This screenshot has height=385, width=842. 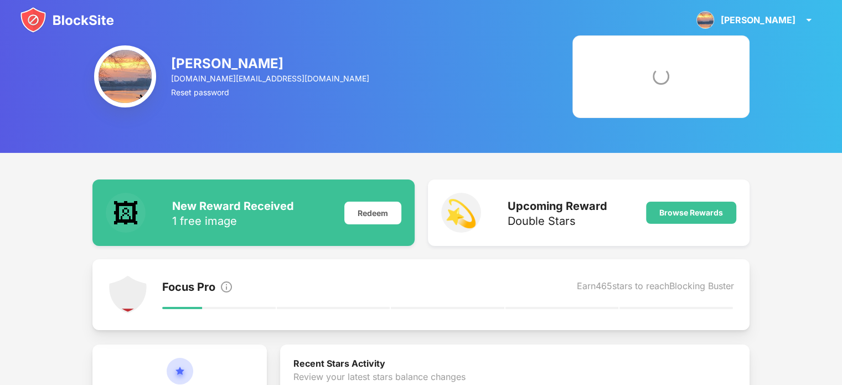 I want to click on div: Upcoming Reward, so click(x=558, y=206).